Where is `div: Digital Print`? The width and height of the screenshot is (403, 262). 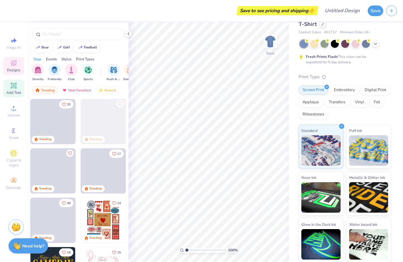 div: Digital Print is located at coordinates (376, 90).